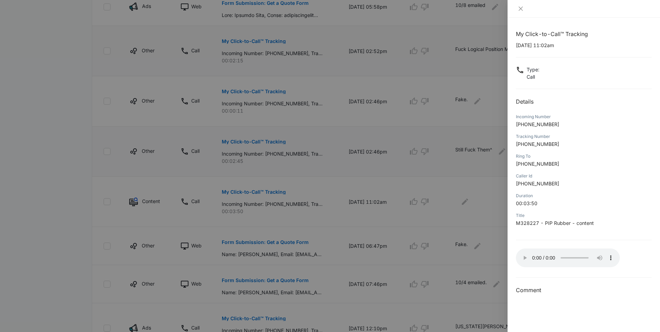 Image resolution: width=660 pixels, height=332 pixels. What do you see at coordinates (584, 156) in the screenshot?
I see `div: Ring To` at bounding box center [584, 156].